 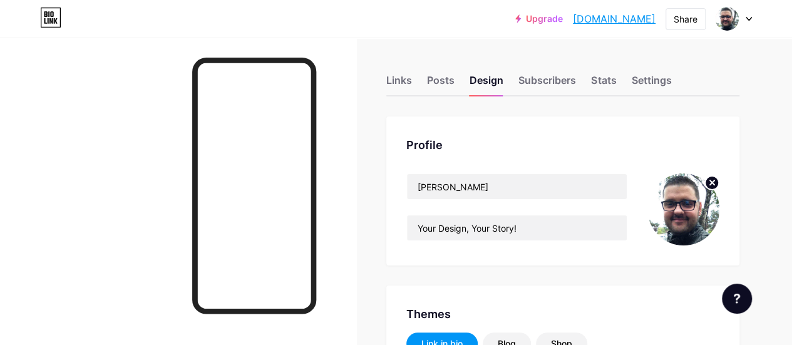 I want to click on div: Settings, so click(x=651, y=84).